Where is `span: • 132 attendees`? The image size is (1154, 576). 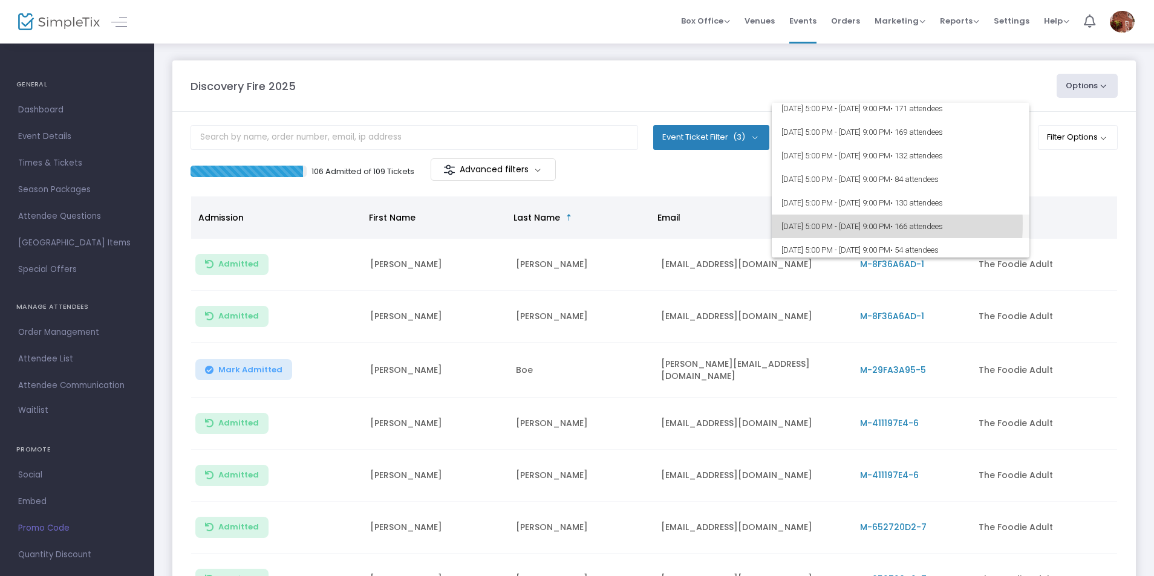
span: • 132 attendees is located at coordinates (916, 155).